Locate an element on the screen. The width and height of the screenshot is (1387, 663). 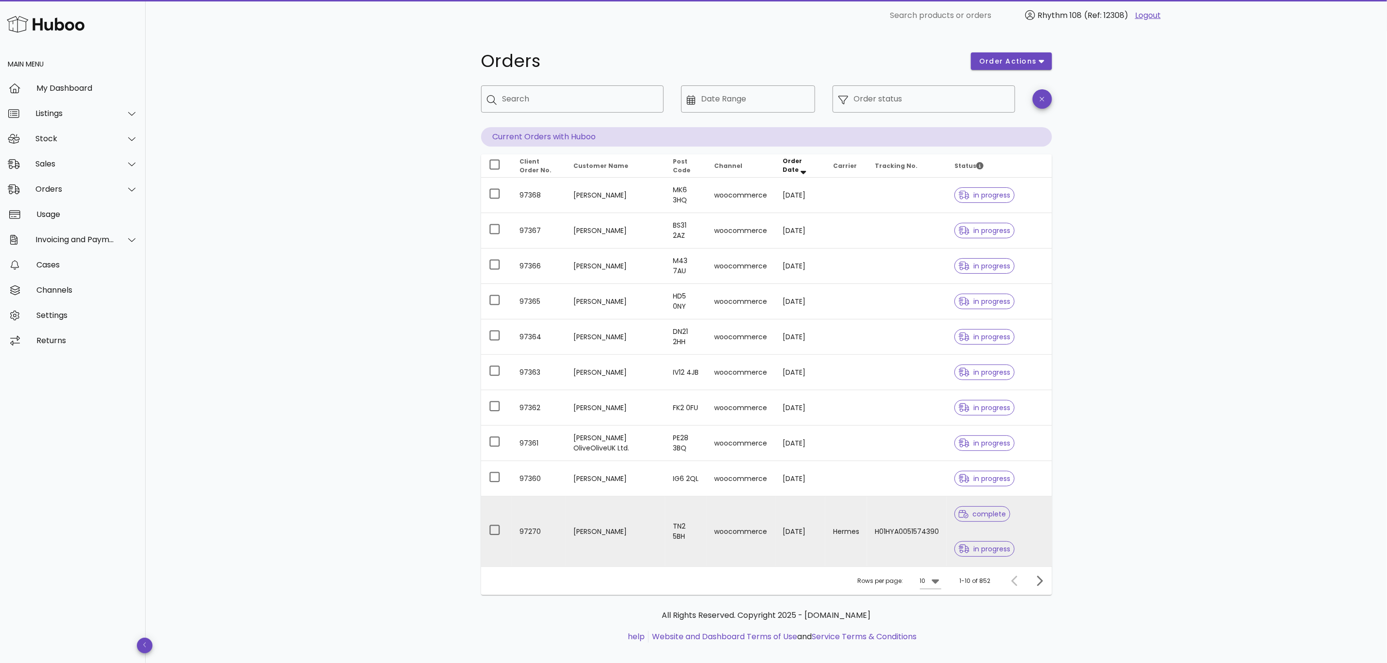
span: Channel is located at coordinates (729, 166).